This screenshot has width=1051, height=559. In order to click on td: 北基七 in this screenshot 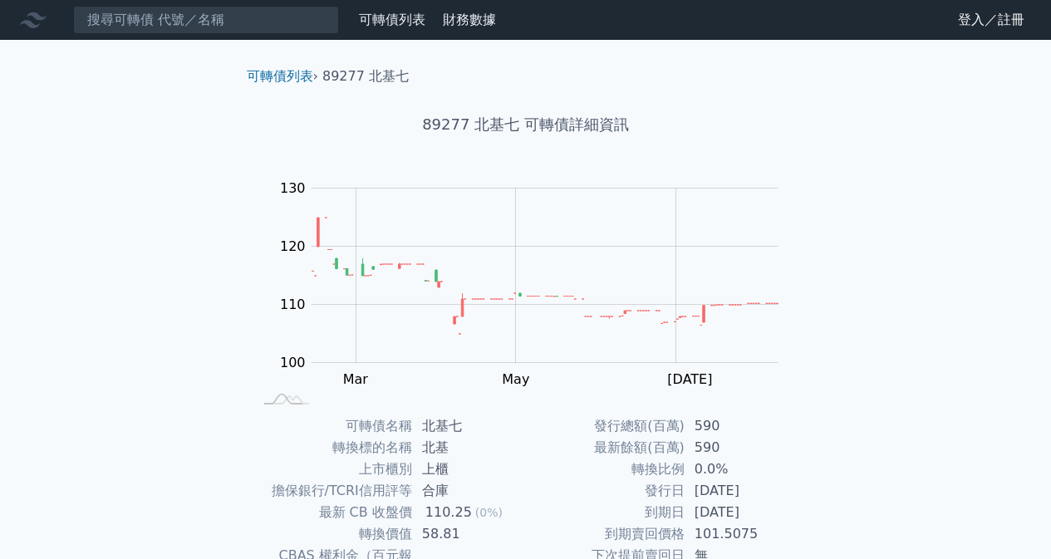, I will do `click(468, 426)`.